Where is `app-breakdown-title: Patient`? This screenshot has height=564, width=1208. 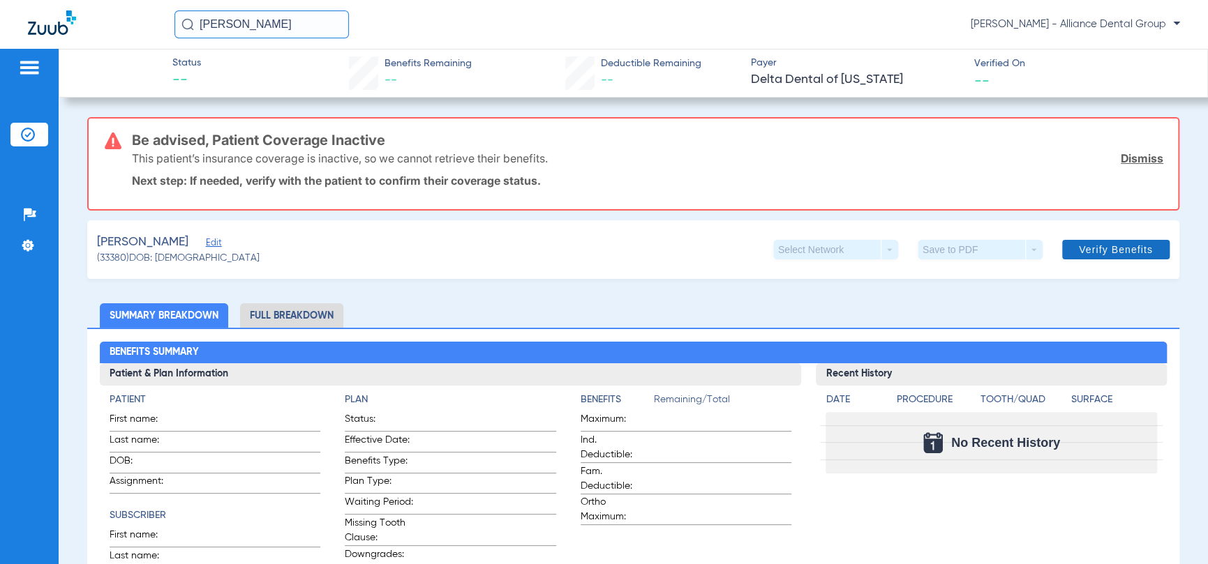
app-breakdown-title: Patient is located at coordinates (215, 400).